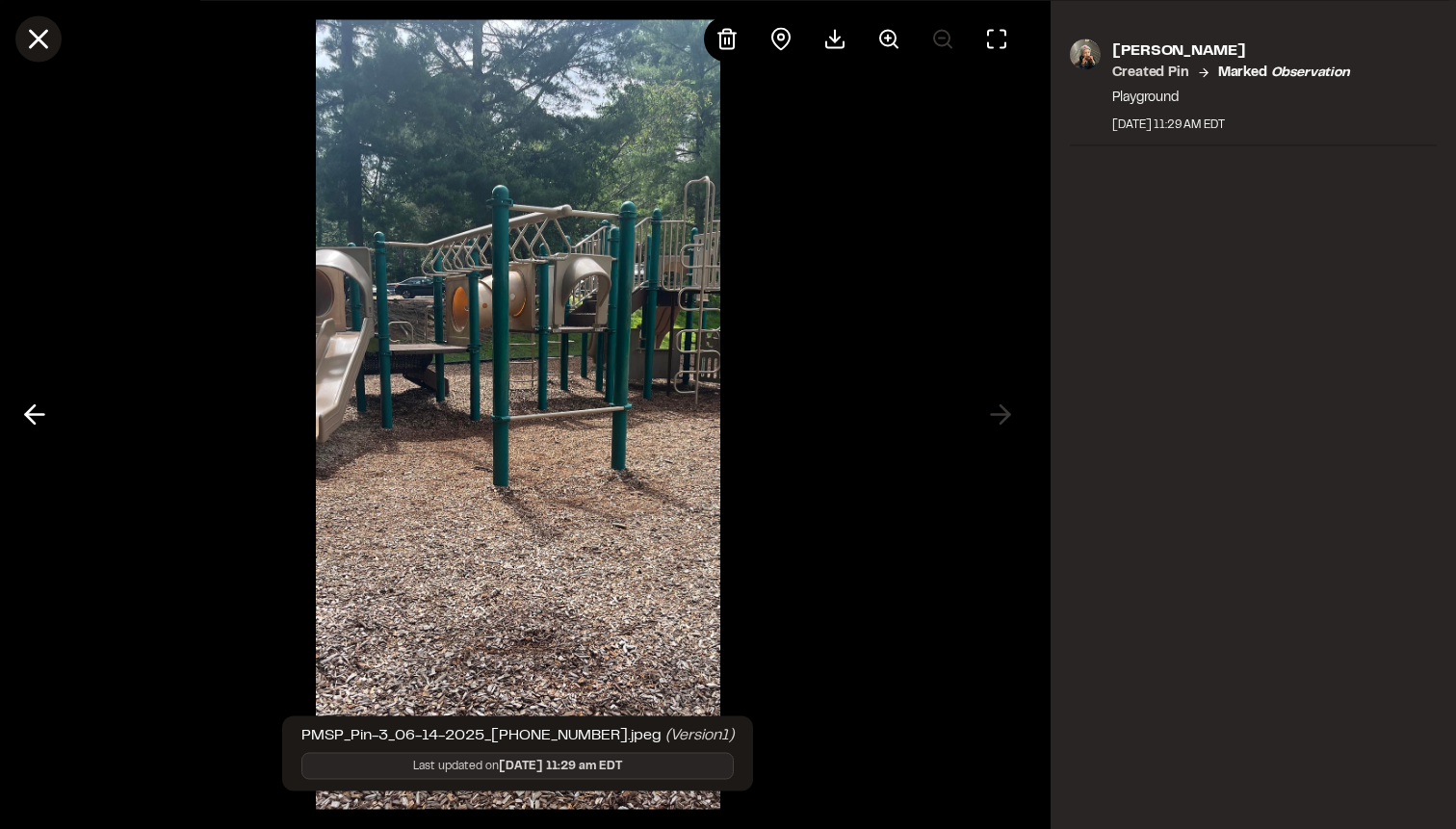  Describe the element at coordinates (1085, 54) in the screenshot. I see `img: photo` at that location.